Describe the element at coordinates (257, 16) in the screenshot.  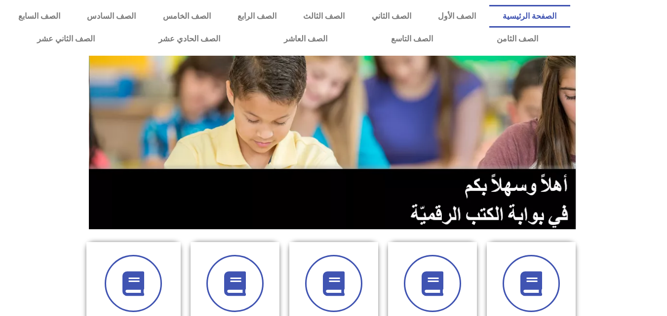
I see `a: الصف الرابع` at that location.